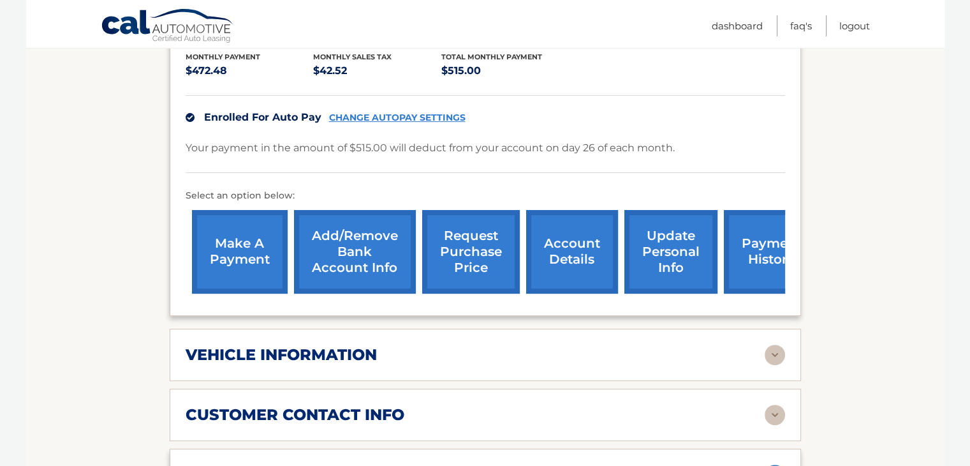  Describe the element at coordinates (855, 26) in the screenshot. I see `a: Logout` at that location.